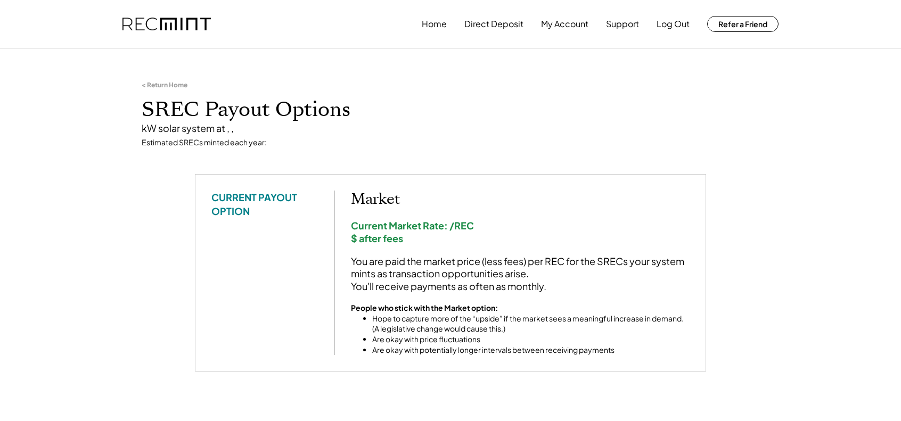 The image size is (901, 421). Describe the element at coordinates (165, 85) in the screenshot. I see `div: < Return Home` at that location.